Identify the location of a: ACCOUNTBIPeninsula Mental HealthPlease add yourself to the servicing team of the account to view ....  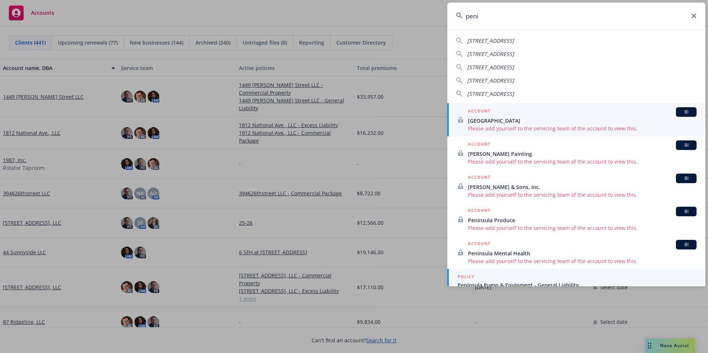
(577, 253).